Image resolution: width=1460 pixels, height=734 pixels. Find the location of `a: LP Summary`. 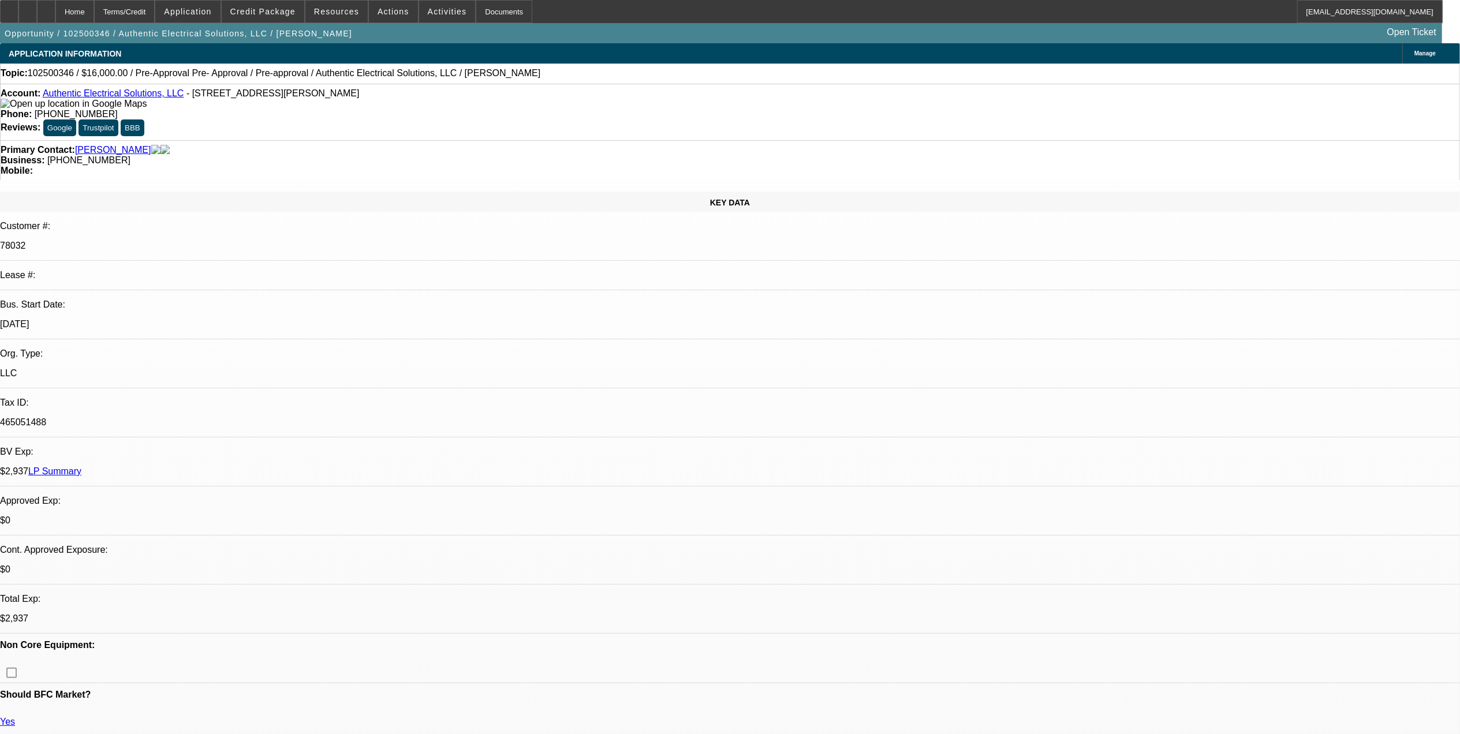

a: LP Summary is located at coordinates (55, 471).